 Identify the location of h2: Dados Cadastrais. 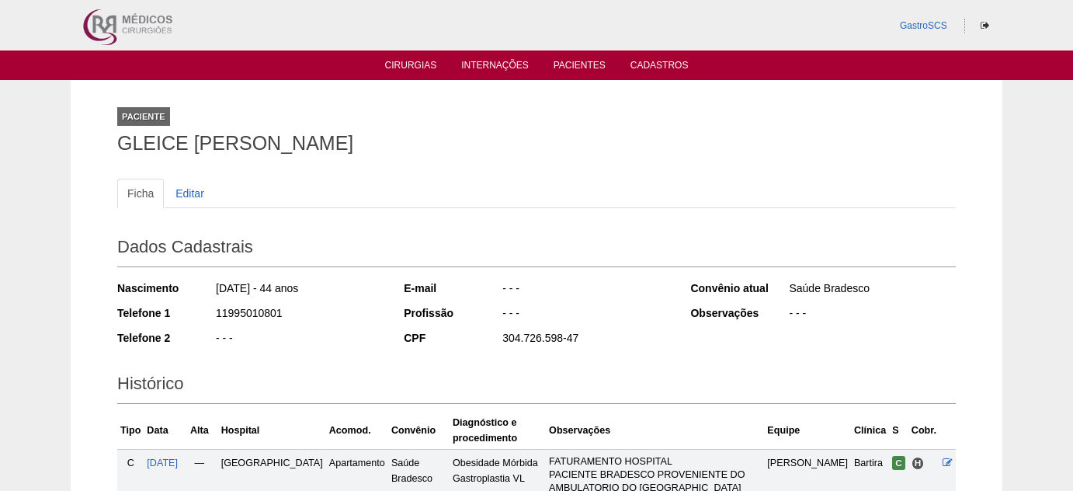
(537, 249).